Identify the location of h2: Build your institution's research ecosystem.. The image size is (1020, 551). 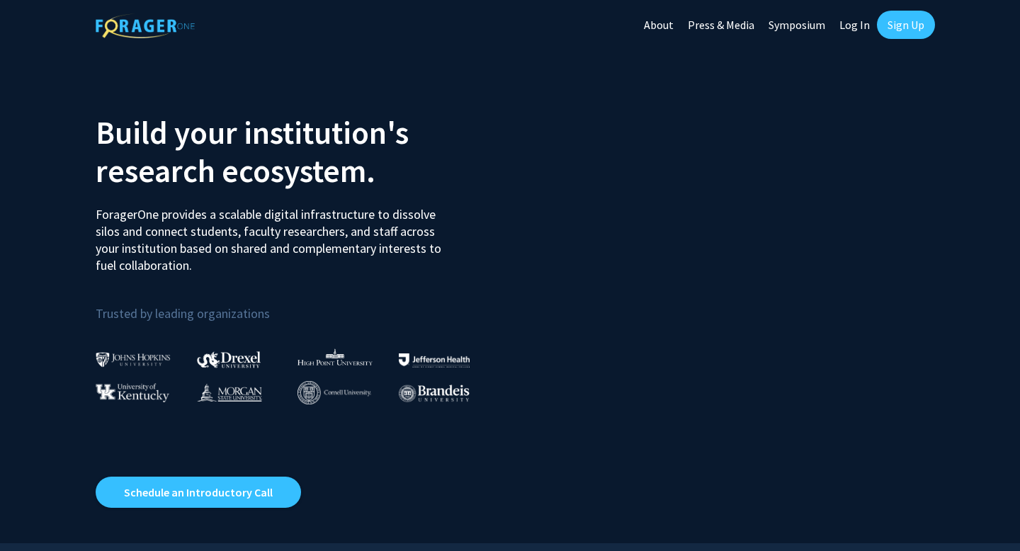
(298, 152).